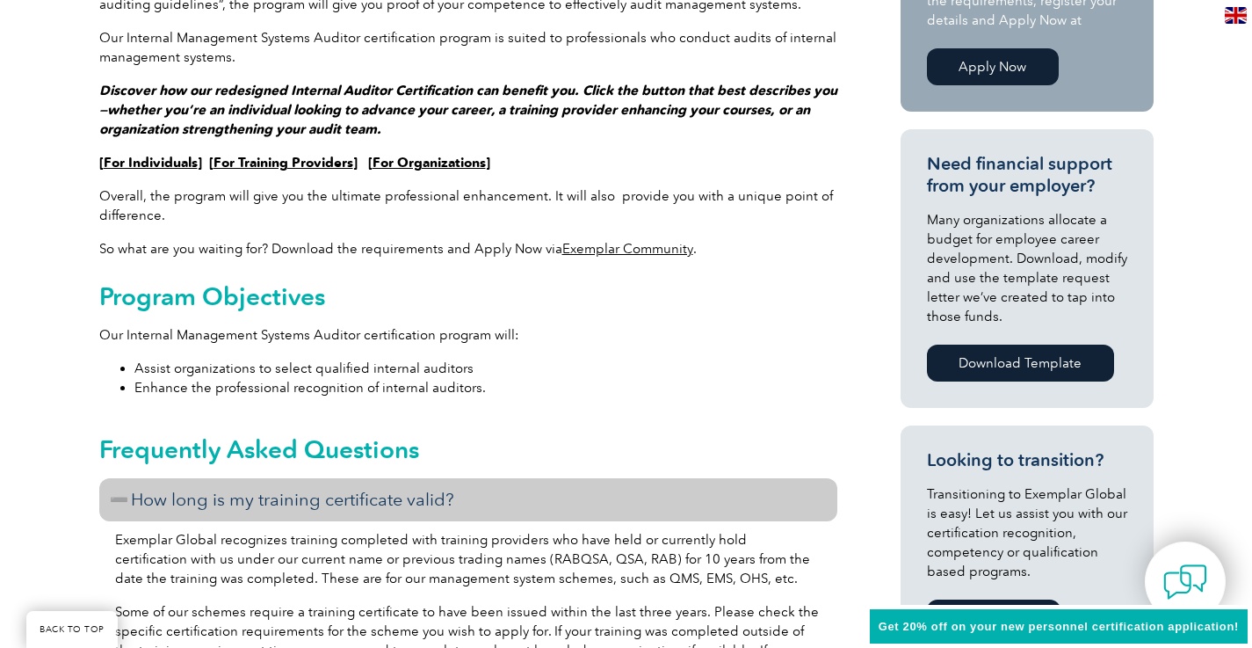 The image size is (1252, 648). I want to click on span: Get 20% off on your new personnel certification application!, so click(1059, 626).